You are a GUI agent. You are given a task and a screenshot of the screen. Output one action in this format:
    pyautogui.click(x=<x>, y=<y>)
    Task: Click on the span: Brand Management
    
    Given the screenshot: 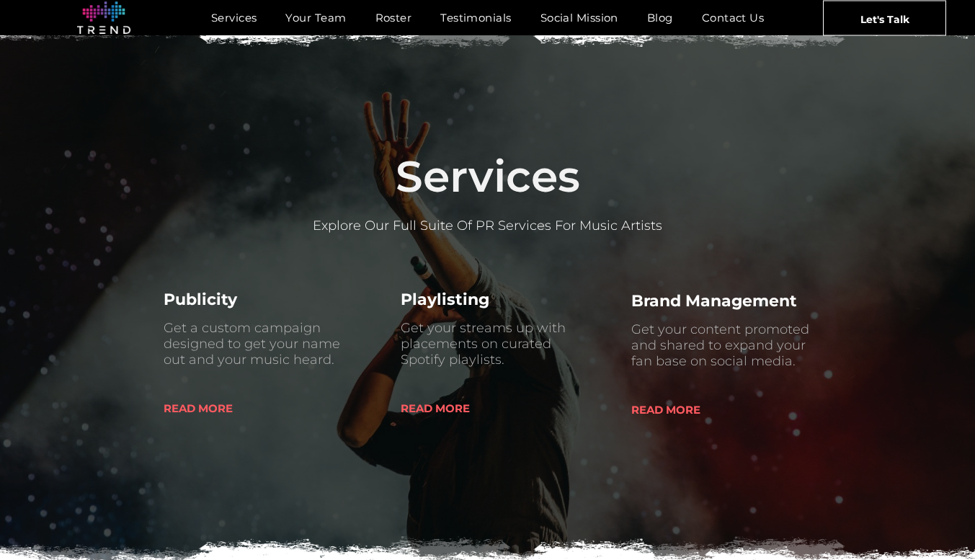 What is the action you would take?
    pyautogui.click(x=714, y=301)
    